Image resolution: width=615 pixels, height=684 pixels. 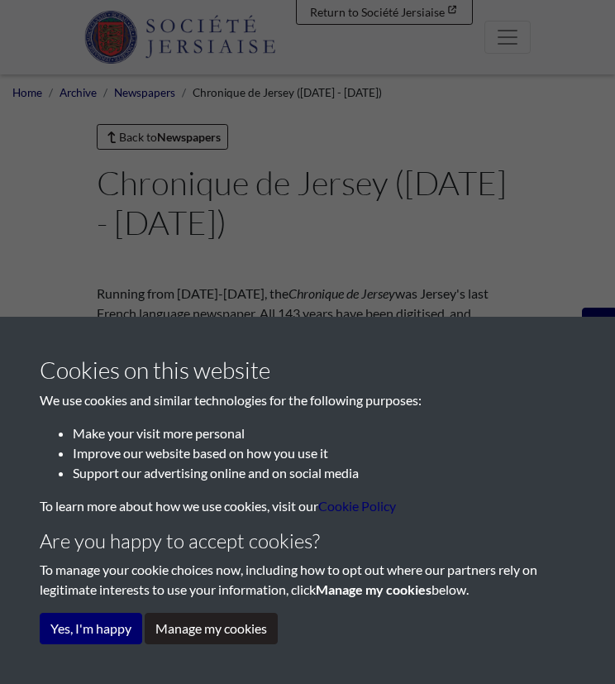 I want to click on h4: Are you happy to accept cookies?, so click(x=308, y=541).